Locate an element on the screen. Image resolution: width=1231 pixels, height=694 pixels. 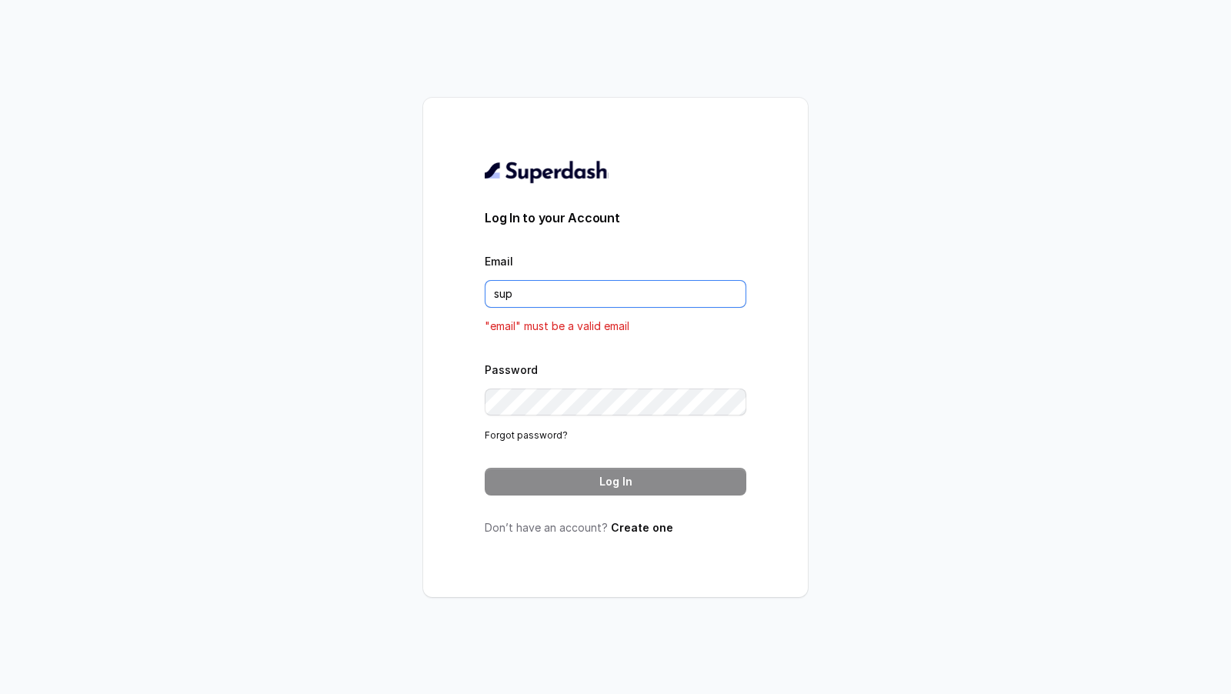
input: youremail@example.com is located at coordinates (615, 294).